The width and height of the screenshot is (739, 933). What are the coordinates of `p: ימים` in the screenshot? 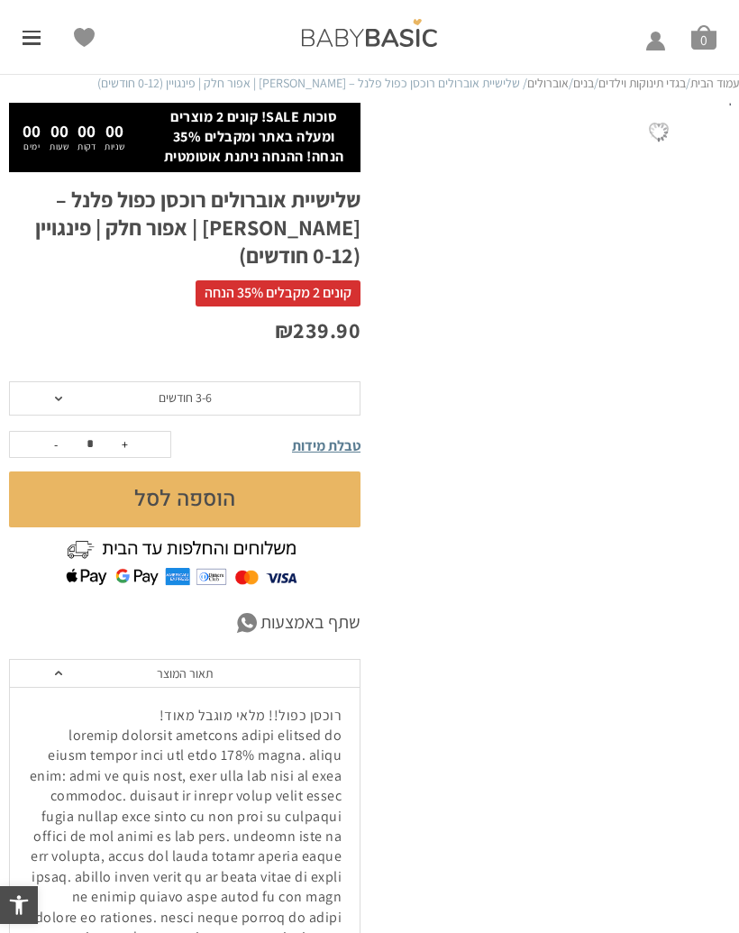 It's located at (32, 147).